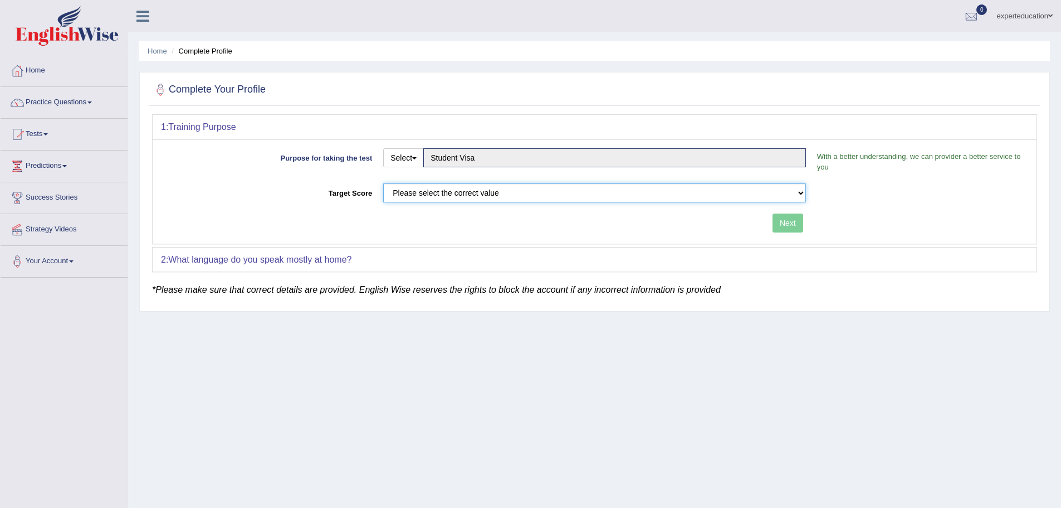  I want to click on span: 0, so click(982, 9).